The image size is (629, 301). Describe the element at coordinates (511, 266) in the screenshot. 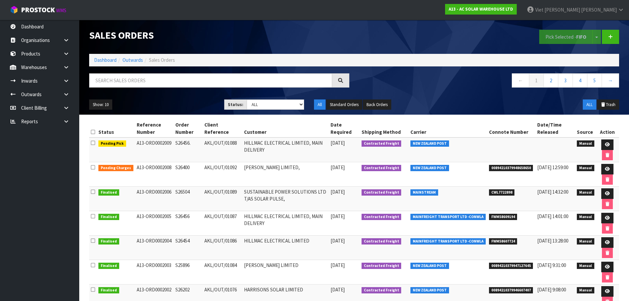

I see `span: 00894210379947127645` at that location.